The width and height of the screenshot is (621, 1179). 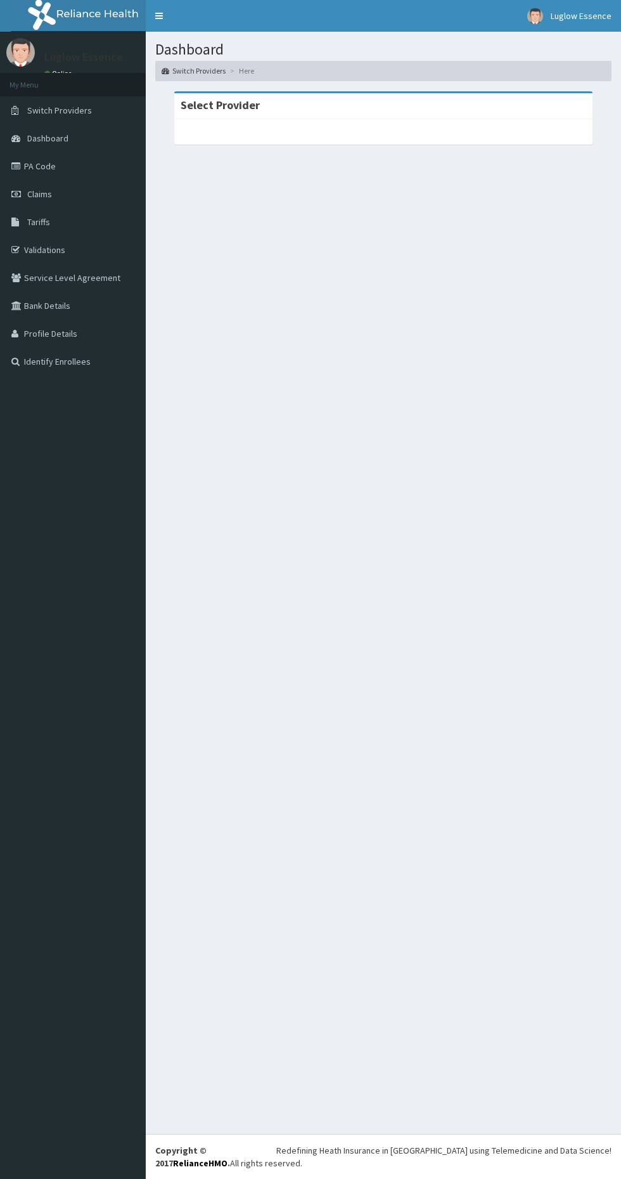 What do you see at coordinates (60, 74) in the screenshot?
I see `a: Online` at bounding box center [60, 74].